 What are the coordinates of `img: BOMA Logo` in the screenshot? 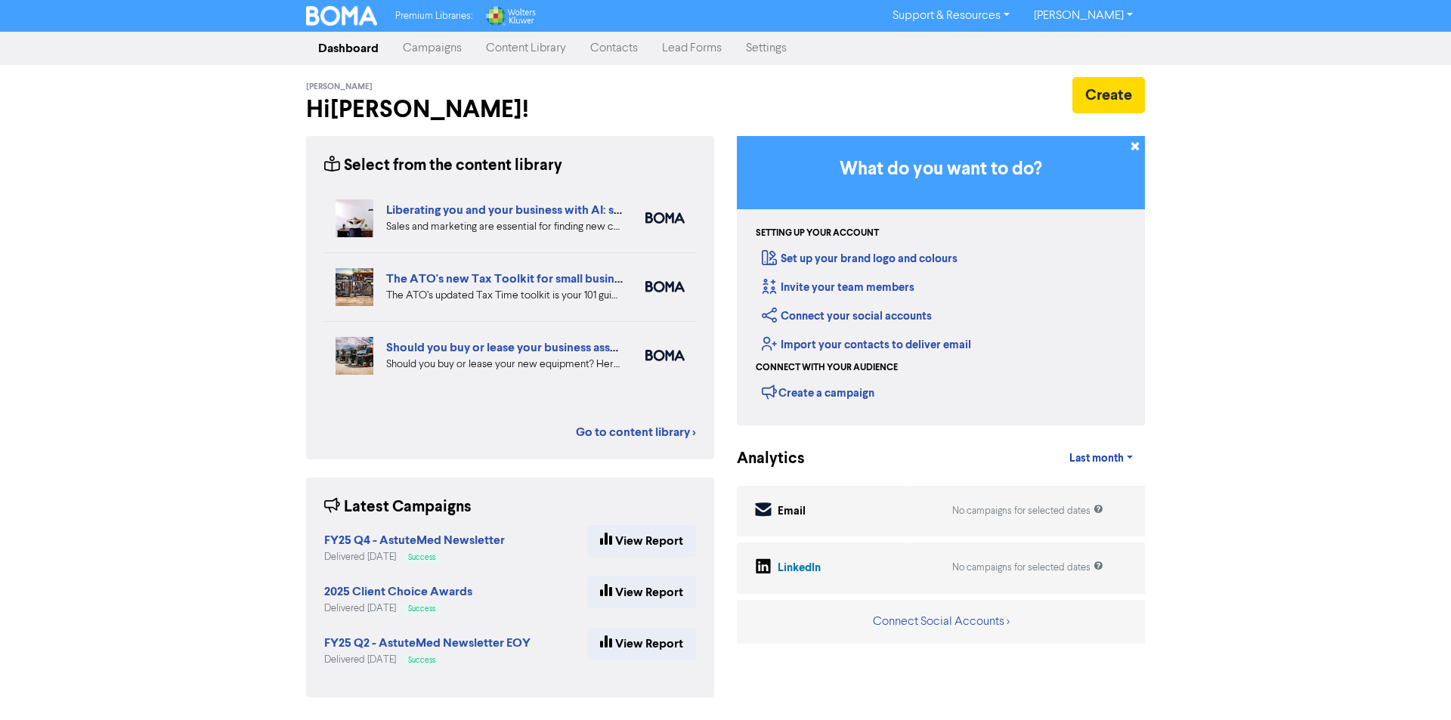 It's located at (342, 16).